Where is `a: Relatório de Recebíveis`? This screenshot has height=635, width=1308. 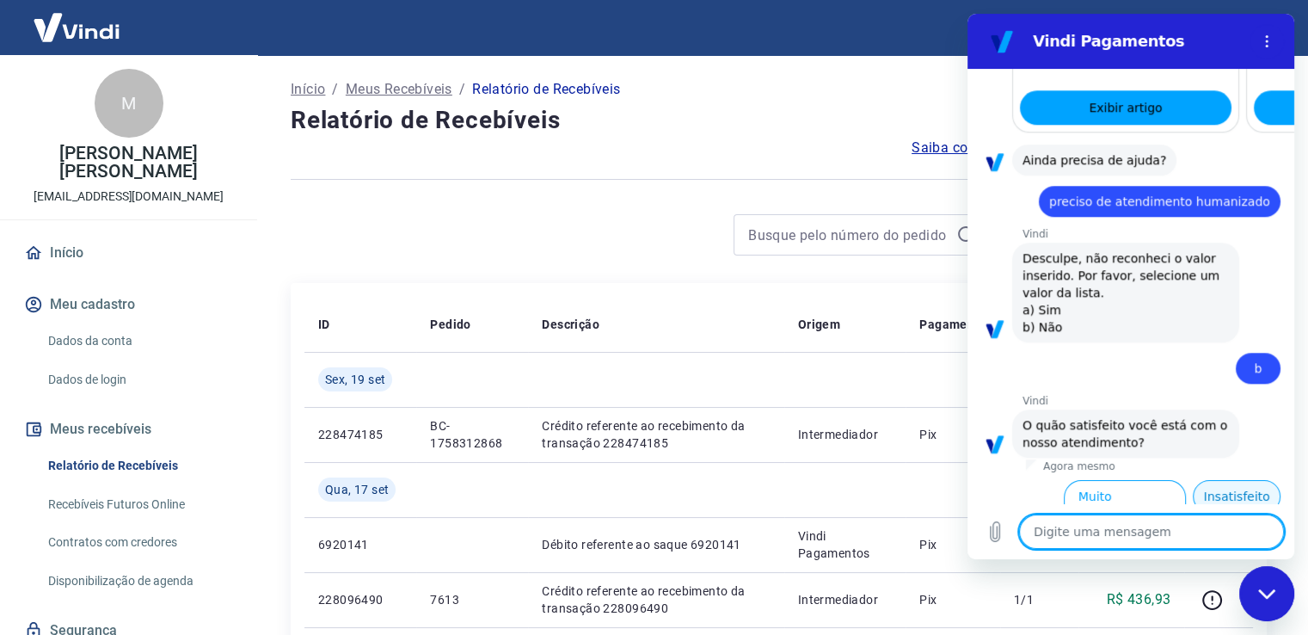 a: Relatório de Recebíveis is located at coordinates (138, 465).